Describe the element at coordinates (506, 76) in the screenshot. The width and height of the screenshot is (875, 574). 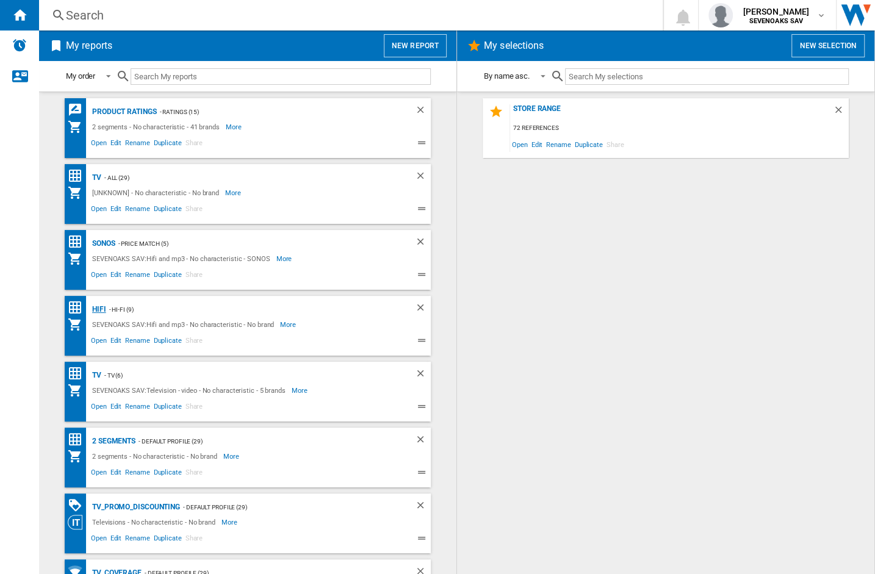
I see `div: By name asc.` at that location.